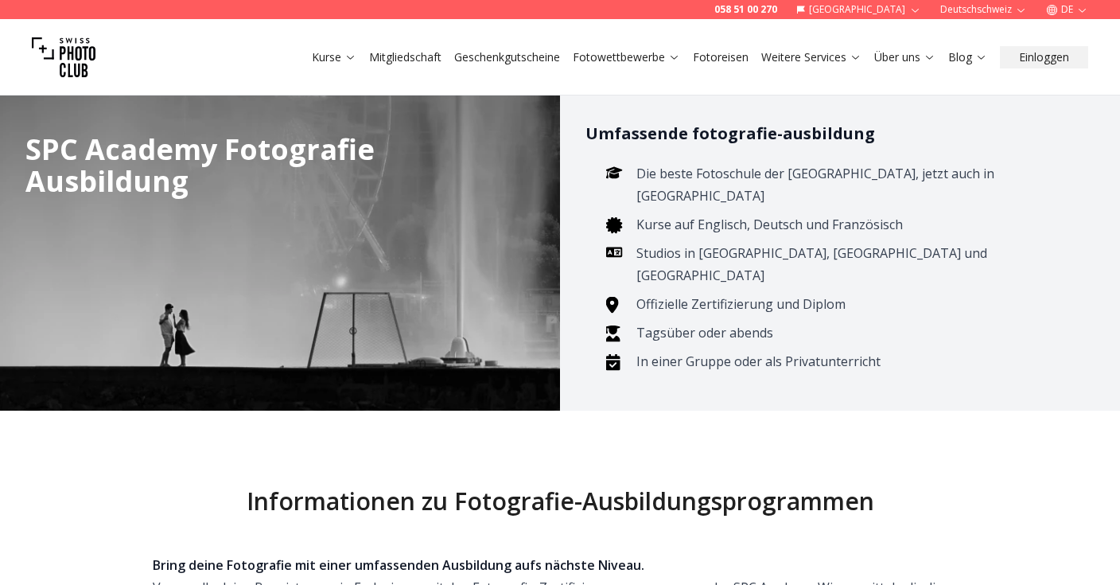 The height and width of the screenshot is (585, 1120). What do you see at coordinates (255, 165) in the screenshot?
I see `div: SPC Academy Fotografie Ausbildung` at bounding box center [255, 165].